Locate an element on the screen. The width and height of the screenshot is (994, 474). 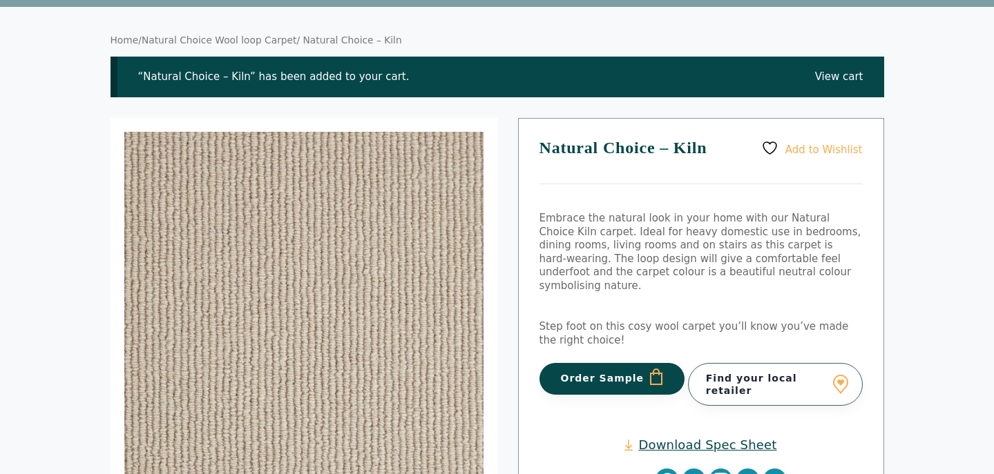
a: Find your local retailer is located at coordinates (775, 385).